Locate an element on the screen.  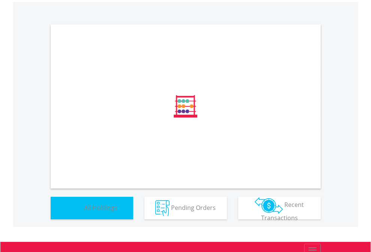
button: Recent Transactions is located at coordinates (279, 208).